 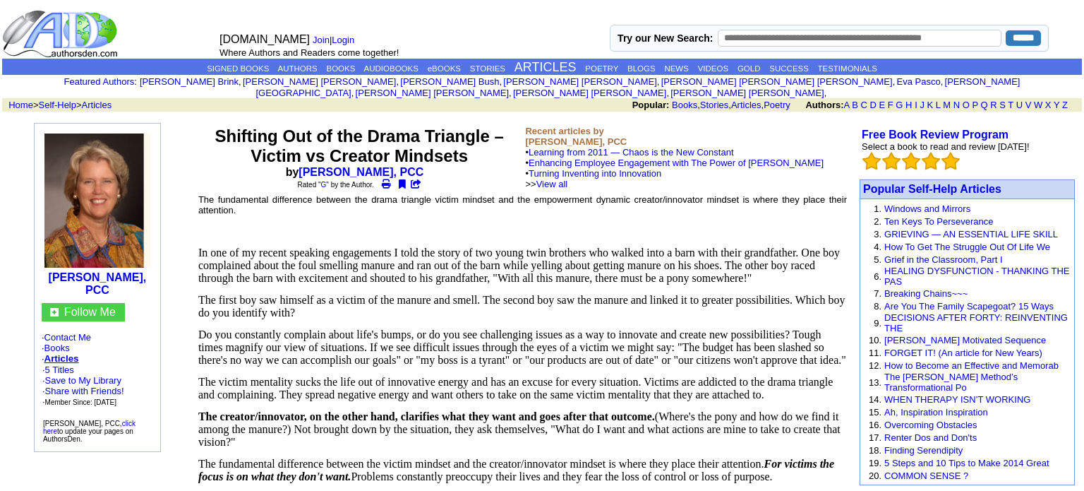 What do you see at coordinates (936, 134) in the screenshot?
I see `b: Free Book Review Program` at bounding box center [936, 134].